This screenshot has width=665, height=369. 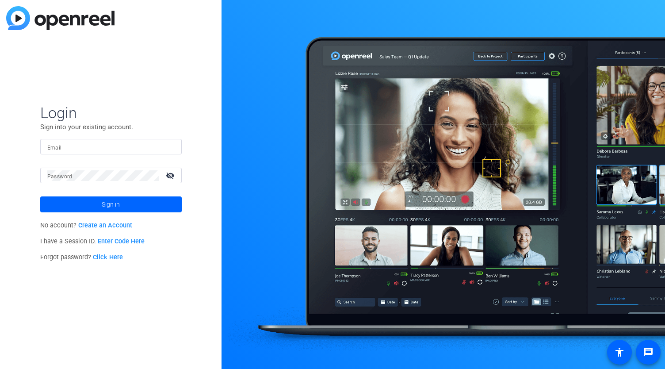 I want to click on span: Login, so click(x=111, y=113).